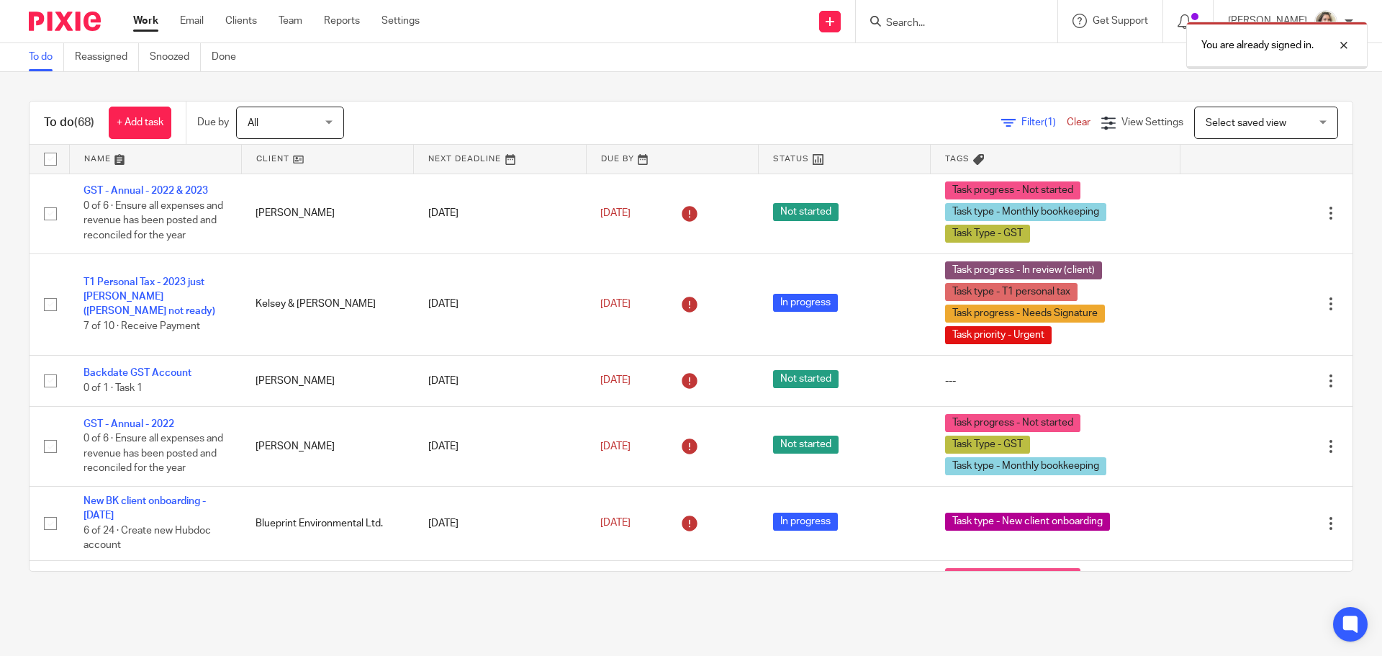  What do you see at coordinates (1027, 521) in the screenshot?
I see `span: Task type - New client onboarding` at bounding box center [1027, 521].